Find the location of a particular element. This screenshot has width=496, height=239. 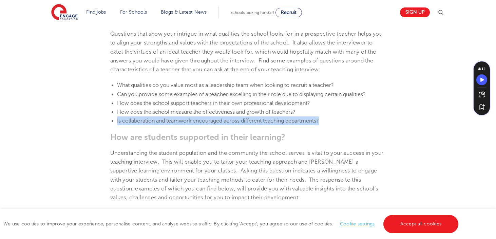

span: We use cookies to improve your experience, personalise content, and analyse website traffic. By c... is located at coordinates (232, 224).